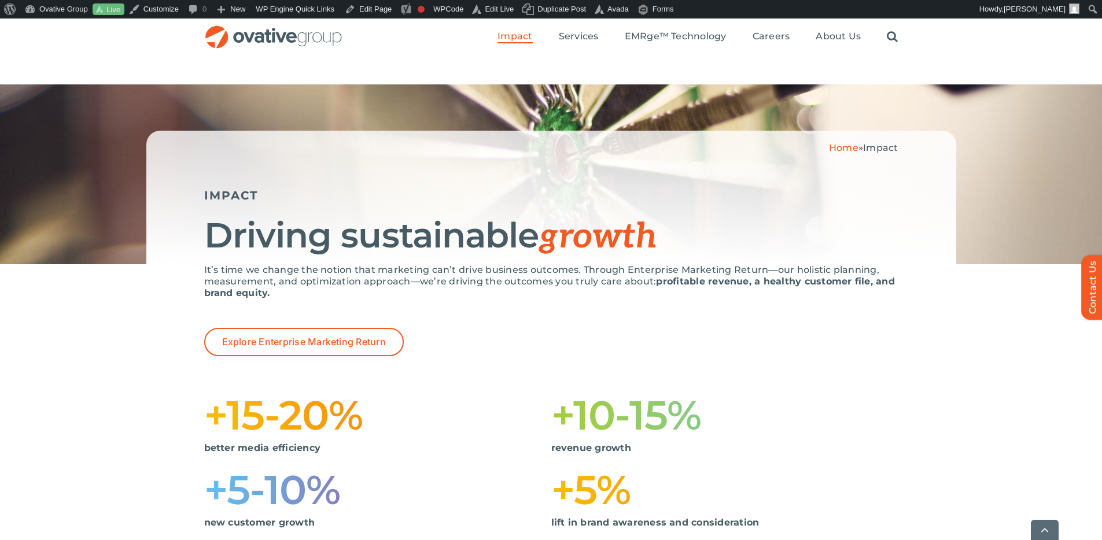  Describe the element at coordinates (551, 195) in the screenshot. I see `h5: IMPACT` at that location.